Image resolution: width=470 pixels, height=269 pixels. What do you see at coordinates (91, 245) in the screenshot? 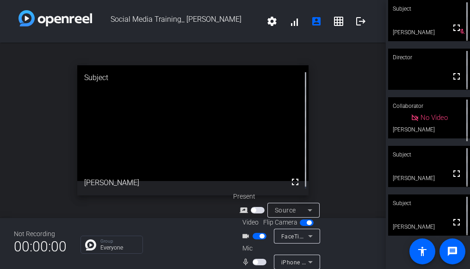
I see `img: Chat Icon` at bounding box center [91, 245].